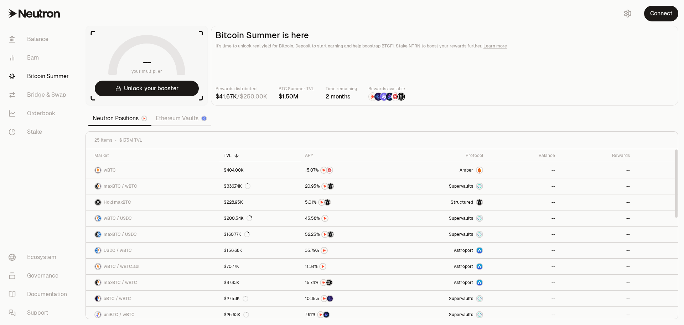  I want to click on button: NTRN, so click(347, 218).